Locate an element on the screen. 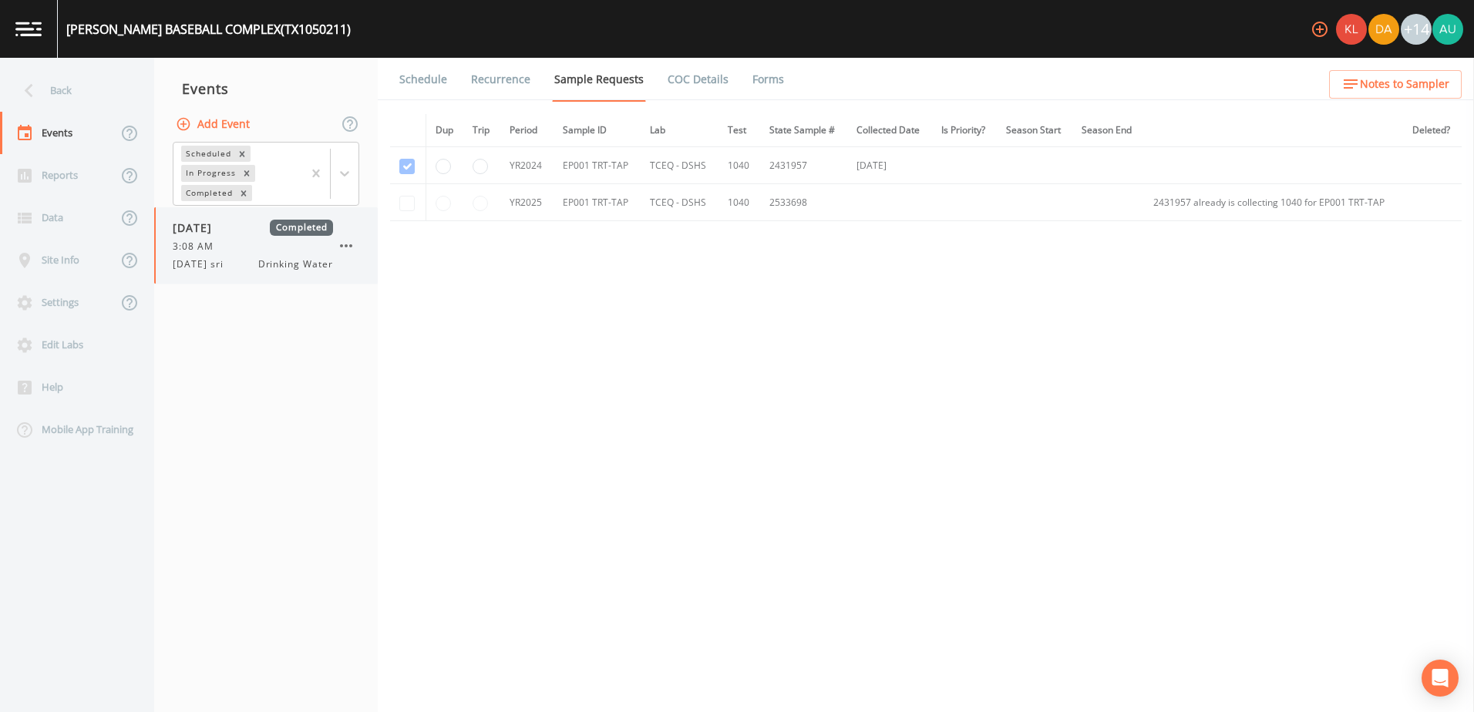 The height and width of the screenshot is (712, 1474). div: +14 is located at coordinates (1416, 29).